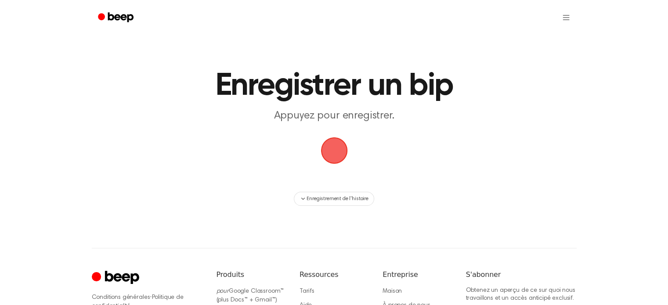 The image size is (668, 305). I want to click on a: pourGoogle Classroom™ (plus Docs™ + Gmail™), so click(251, 296).